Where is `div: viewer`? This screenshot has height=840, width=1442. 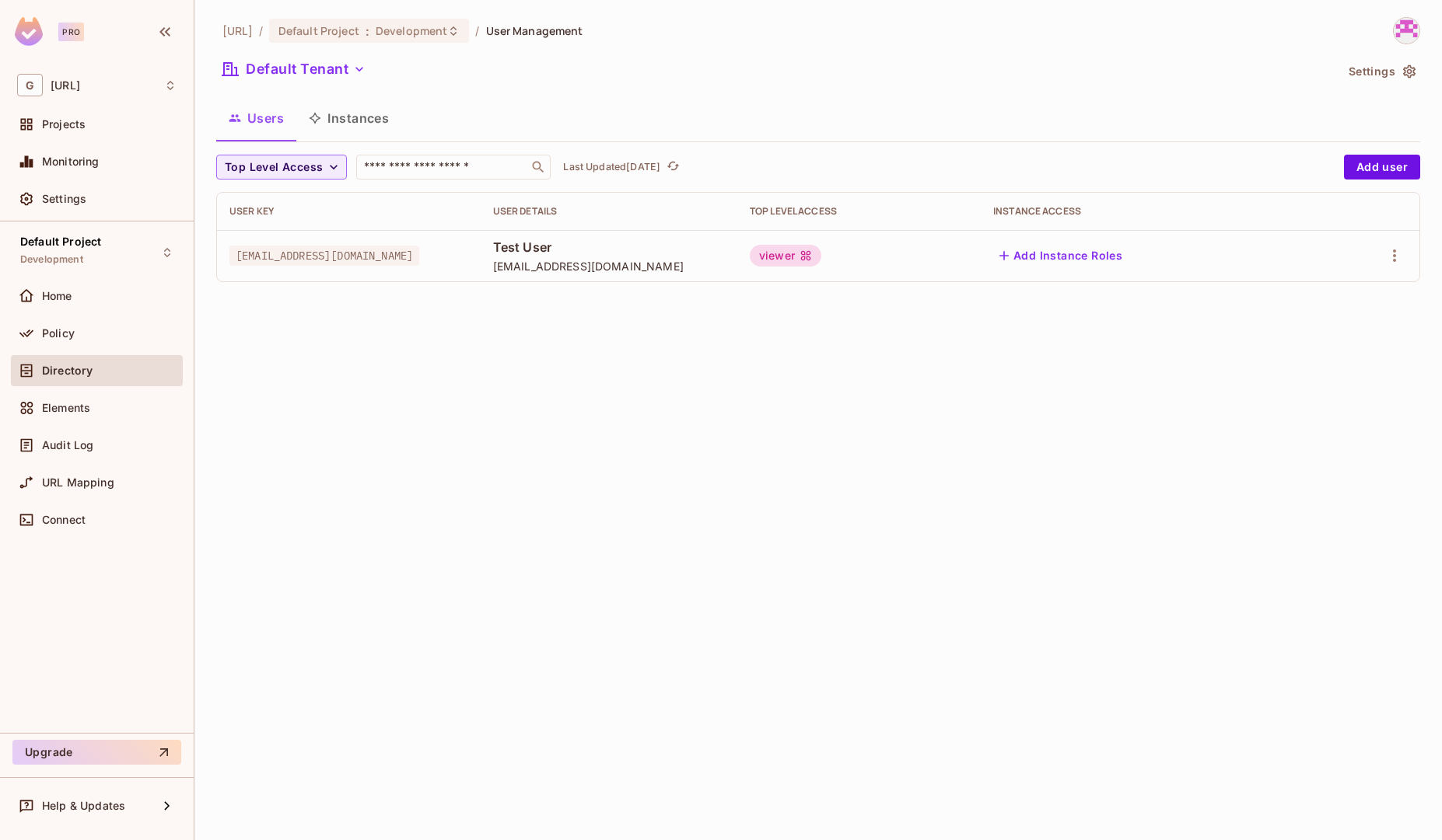
div: viewer is located at coordinates (785, 256).